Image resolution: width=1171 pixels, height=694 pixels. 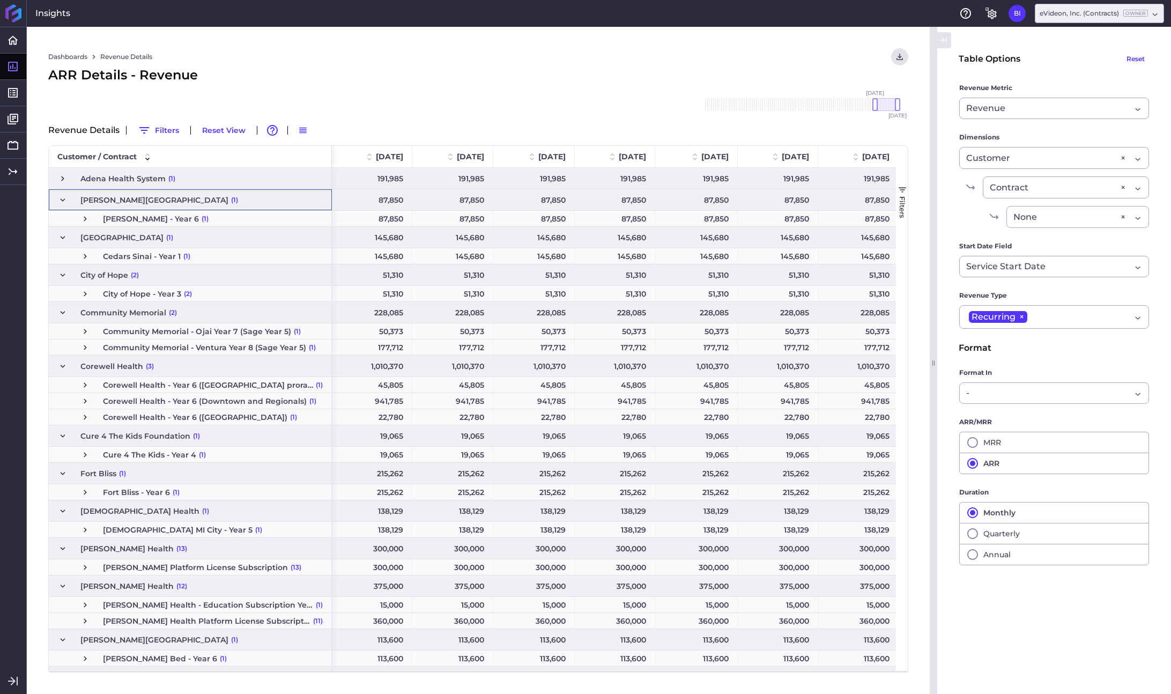 What do you see at coordinates (534, 604) in the screenshot?
I see `div: 15,000` at bounding box center [534, 604].